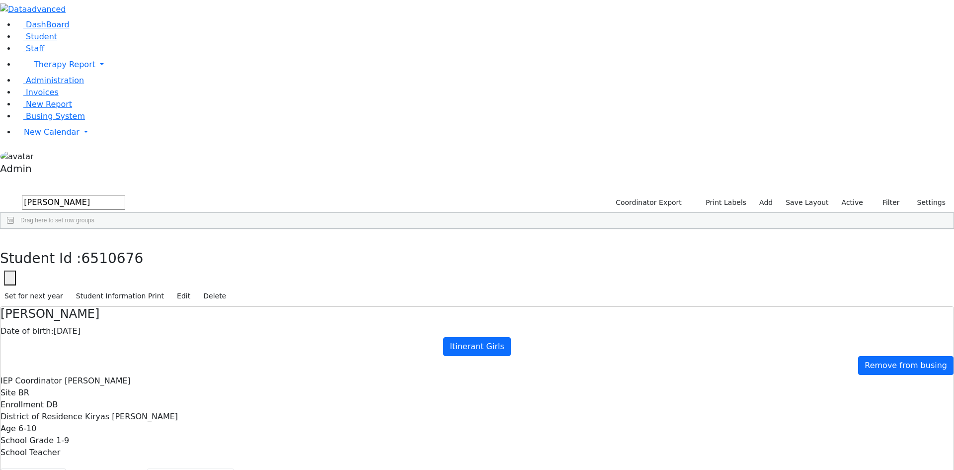 The height and width of the screenshot is (470, 954). Describe the element at coordinates (63, 440) in the screenshot. I see `span: 1-9` at that location.